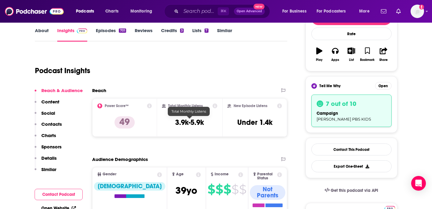  I want to click on div: Apps, so click(335, 60).